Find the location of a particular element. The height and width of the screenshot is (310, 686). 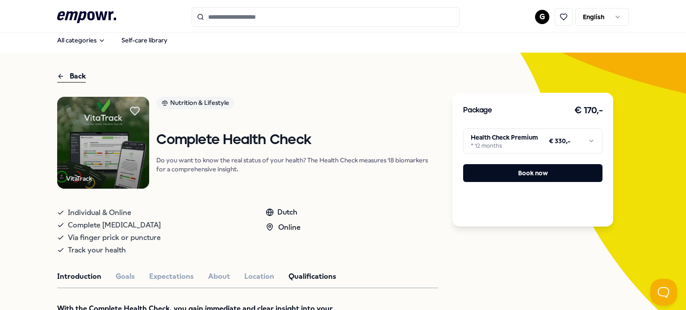

button: G is located at coordinates (542, 17).